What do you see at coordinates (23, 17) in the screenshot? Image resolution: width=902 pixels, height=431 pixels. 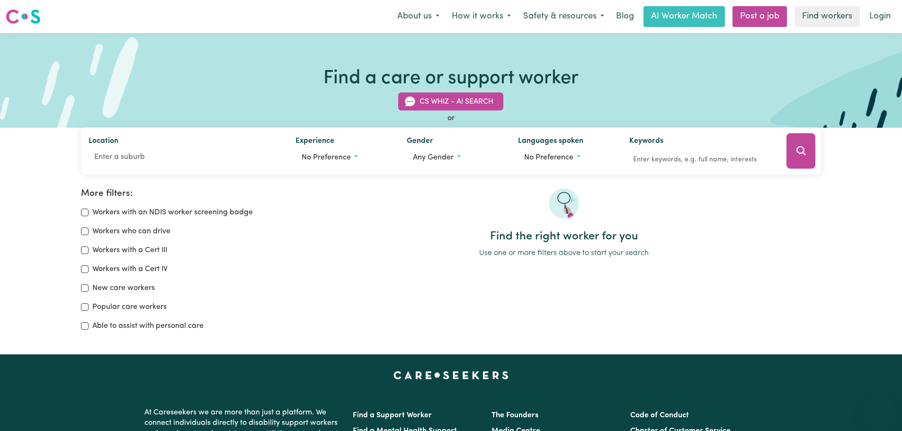 I see `a: Careseekers logo` at bounding box center [23, 17].